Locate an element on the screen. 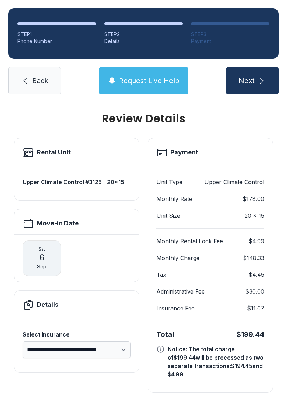 The width and height of the screenshot is (287, 397). div: Notice: The total charge of $199.44 will be processed as two separate transactions: $194.45 and $... is located at coordinates (216, 362).